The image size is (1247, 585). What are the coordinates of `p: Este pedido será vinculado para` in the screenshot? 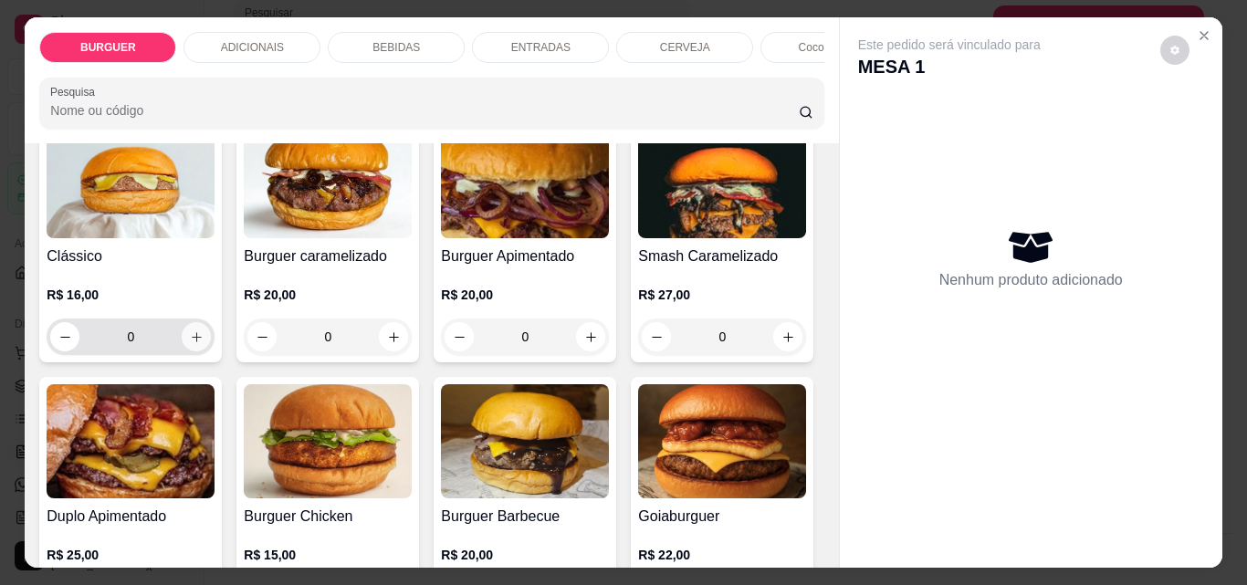 It's located at (949, 45).